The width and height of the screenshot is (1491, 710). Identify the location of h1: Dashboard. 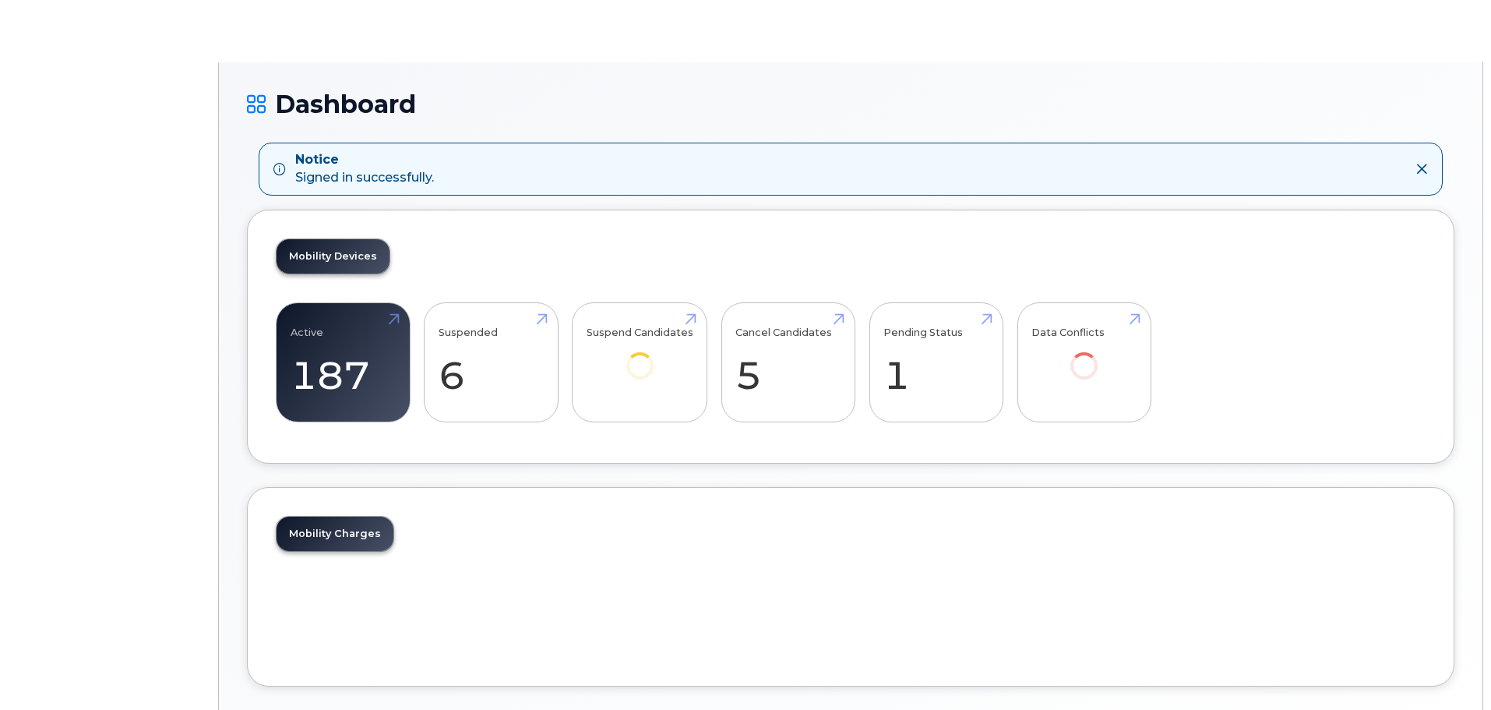
(851, 104).